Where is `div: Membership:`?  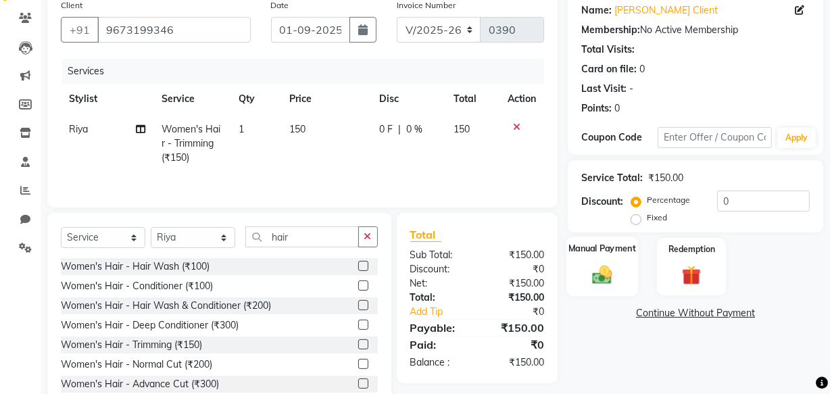
div: Membership: is located at coordinates (611, 30).